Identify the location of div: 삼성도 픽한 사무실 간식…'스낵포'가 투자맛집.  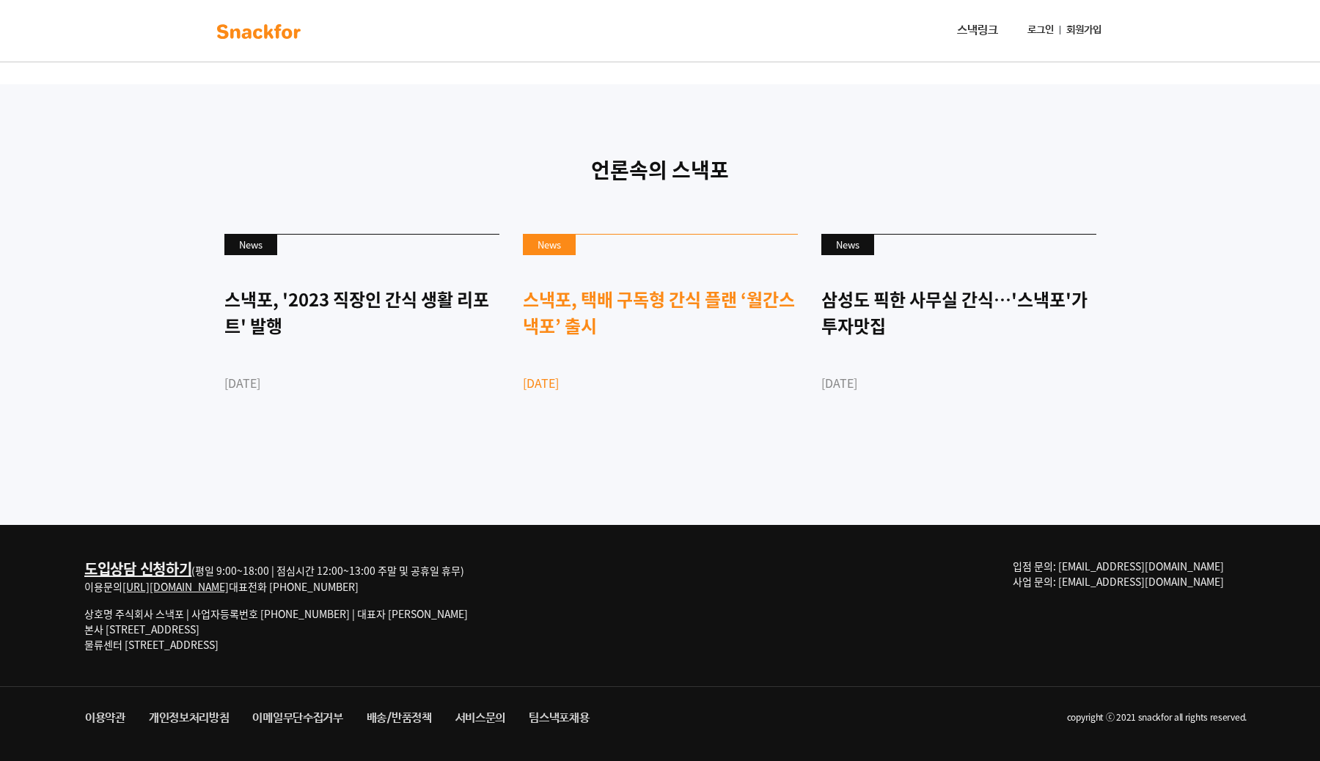
(958, 312).